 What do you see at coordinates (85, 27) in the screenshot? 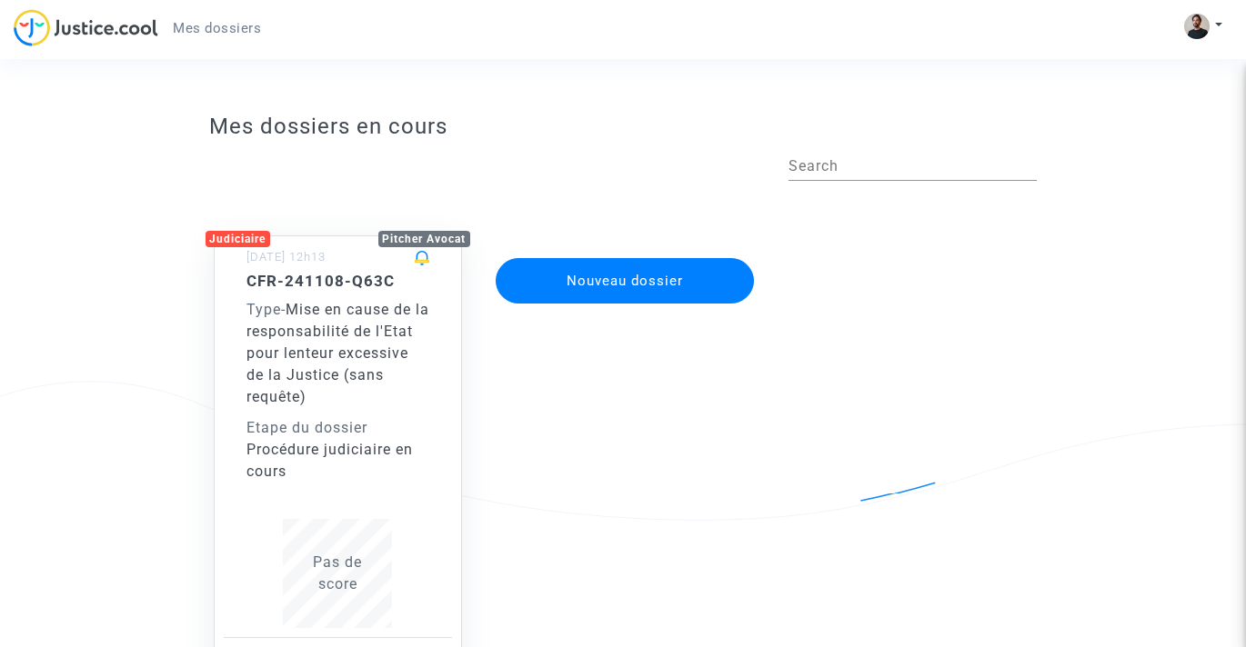
I see `img: jc-logo.svg` at bounding box center [85, 27].